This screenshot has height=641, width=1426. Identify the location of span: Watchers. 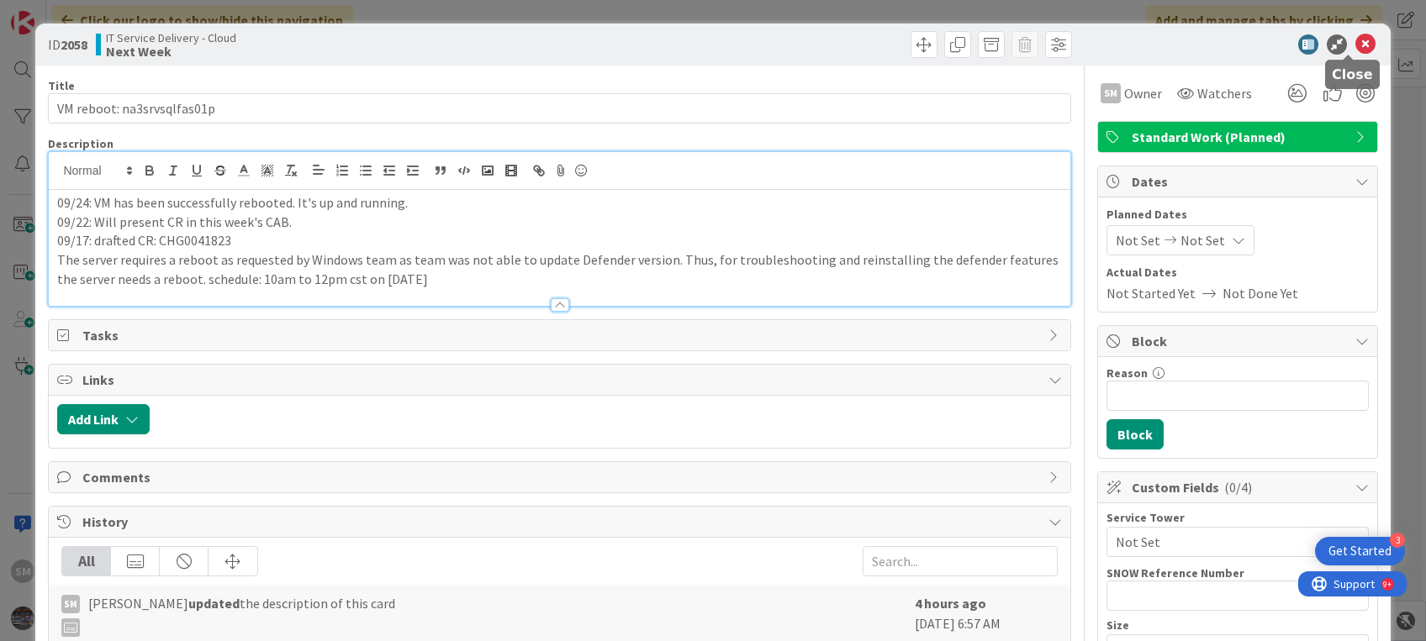
(1224, 93).